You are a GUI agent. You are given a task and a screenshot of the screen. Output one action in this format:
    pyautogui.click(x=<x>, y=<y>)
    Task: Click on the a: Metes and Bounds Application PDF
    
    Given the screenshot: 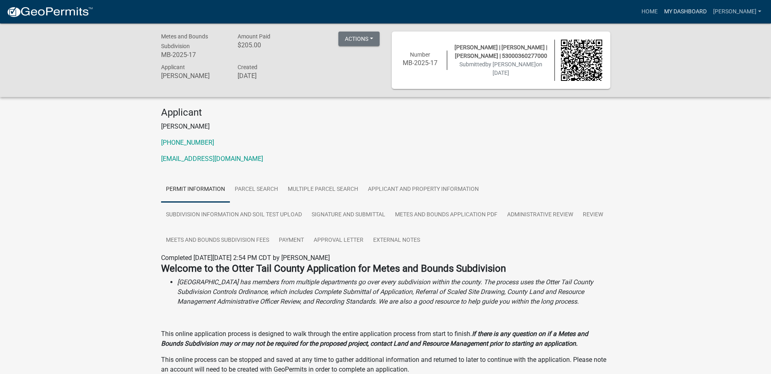 What is the action you would take?
    pyautogui.click(x=446, y=215)
    